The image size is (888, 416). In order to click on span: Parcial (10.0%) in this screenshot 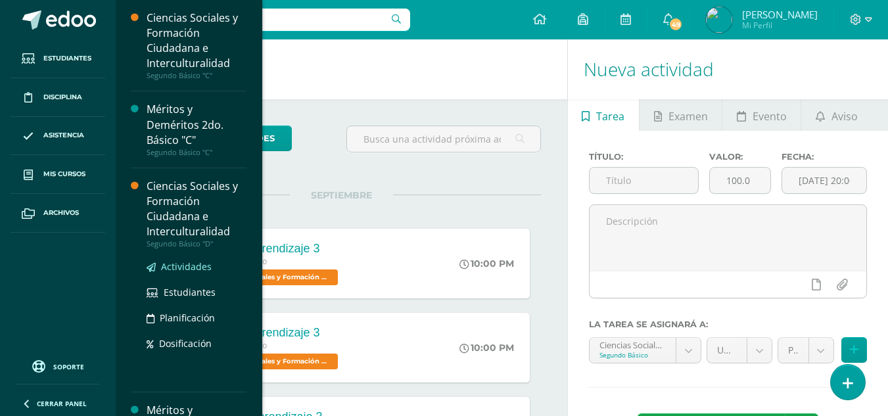, I will do `click(794, 350)`.